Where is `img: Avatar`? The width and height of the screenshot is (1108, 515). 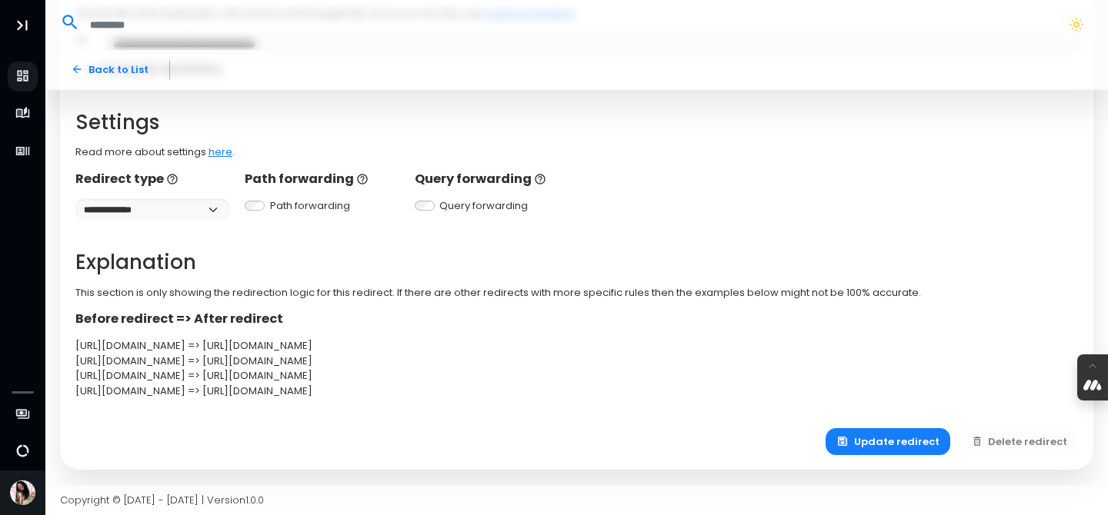
img: Avatar is located at coordinates (22, 493).